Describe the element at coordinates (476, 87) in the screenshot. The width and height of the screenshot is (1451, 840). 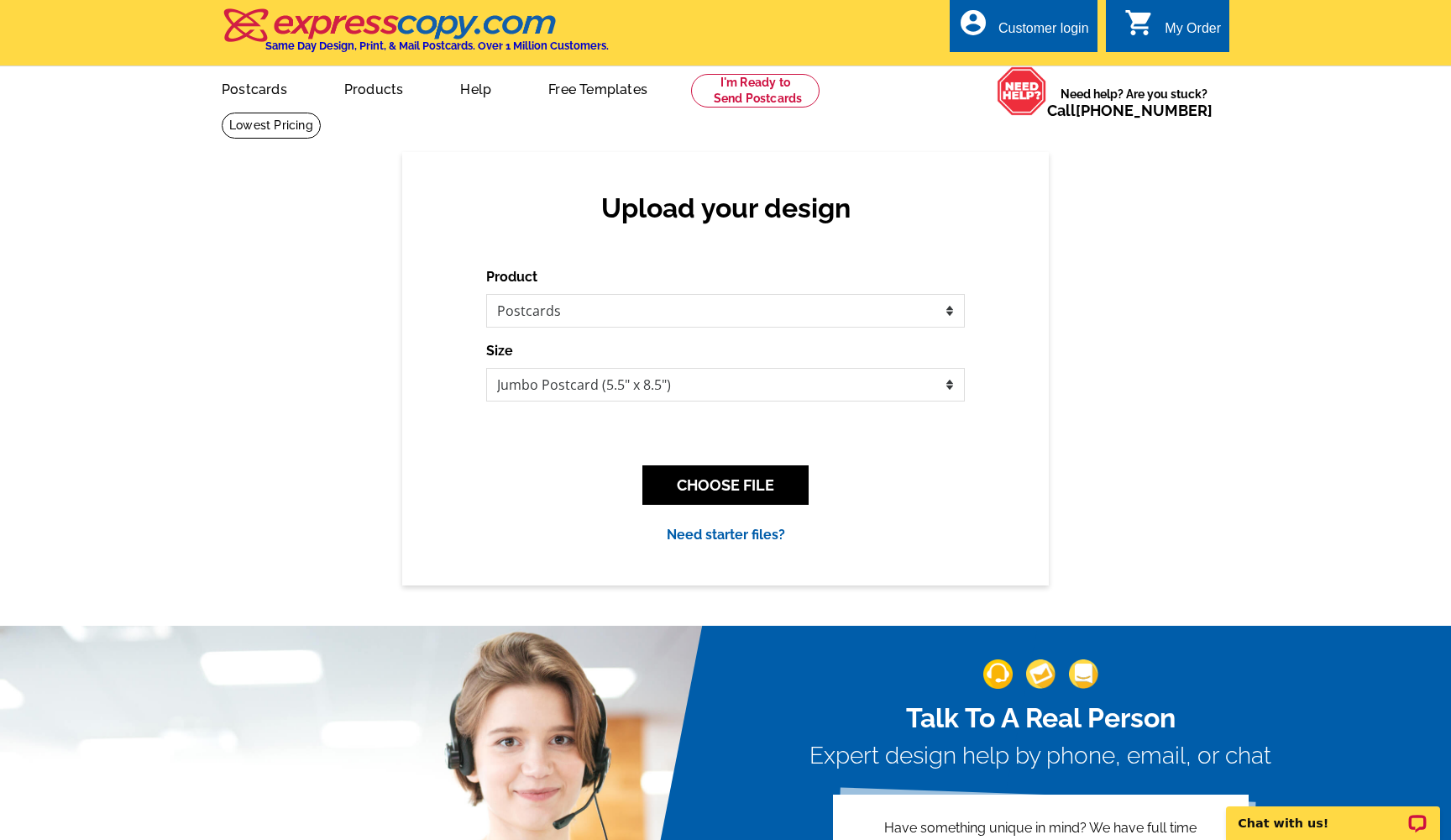
I see `a: Help` at that location.